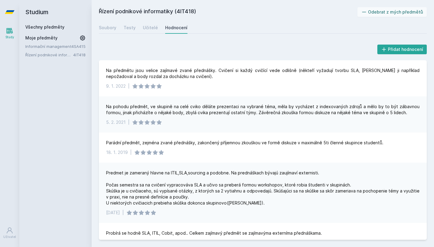 This screenshot has width=434, height=247. Describe the element at coordinates (129, 28) in the screenshot. I see `a: Testy` at that location.